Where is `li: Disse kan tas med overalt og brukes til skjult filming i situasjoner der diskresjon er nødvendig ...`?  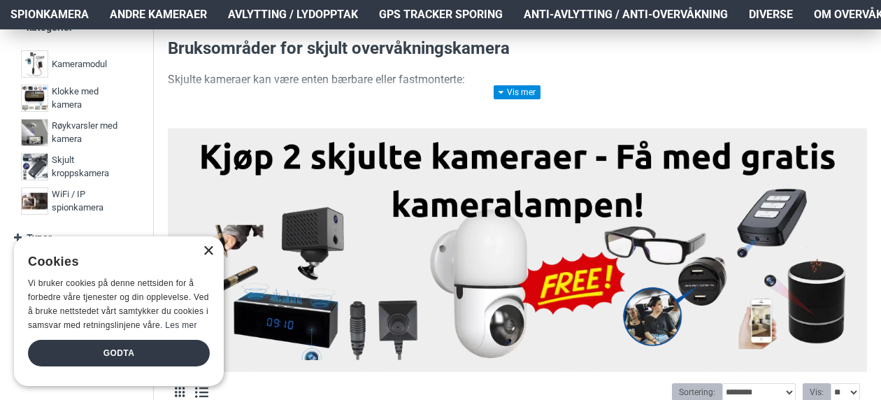
li: Disse kan tas med overalt og brukes til skjult filming i situasjoner der diskresjon er nødvendig ... is located at coordinates (531, 112).